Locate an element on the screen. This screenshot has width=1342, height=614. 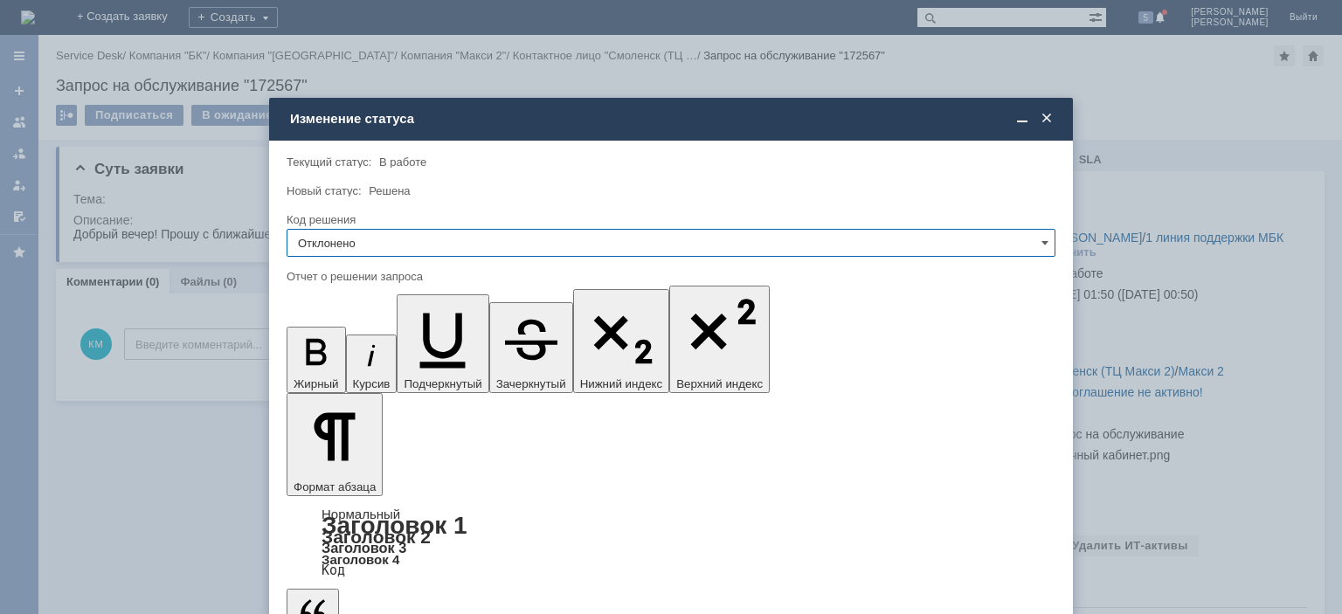
div: Код решения is located at coordinates (669, 219).